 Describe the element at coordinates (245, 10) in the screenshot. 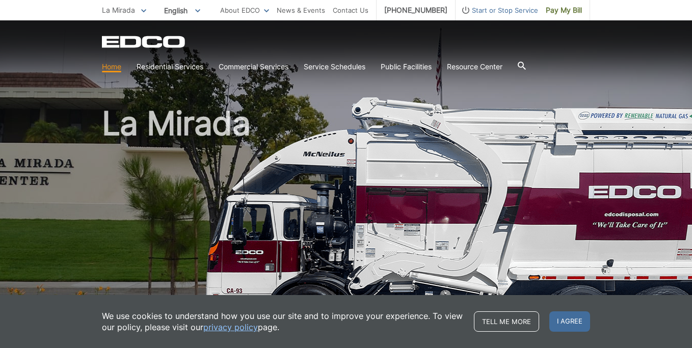

I see `a: About EDCO` at that location.